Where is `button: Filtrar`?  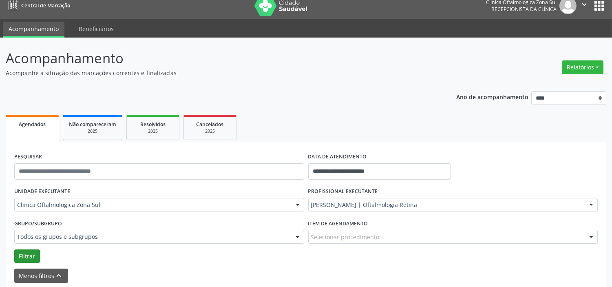 button: Filtrar is located at coordinates (27, 256).